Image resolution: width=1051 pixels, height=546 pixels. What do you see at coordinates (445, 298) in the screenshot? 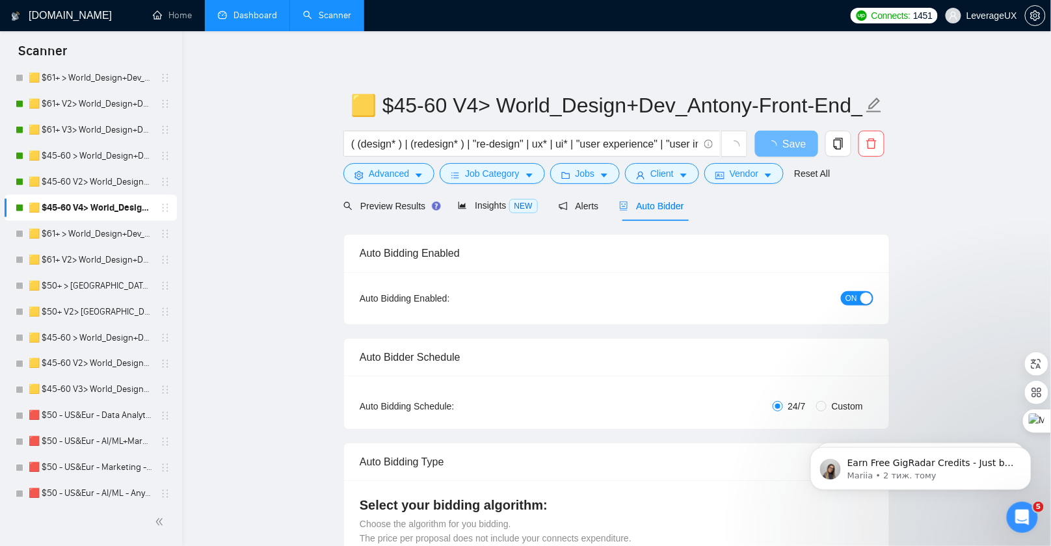
I see `div: Auto Bidding Enabled:` at bounding box center [445, 298].